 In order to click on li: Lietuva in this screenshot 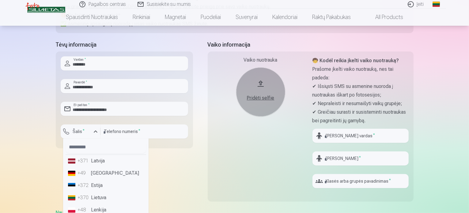, I will do `click(106, 197)`.